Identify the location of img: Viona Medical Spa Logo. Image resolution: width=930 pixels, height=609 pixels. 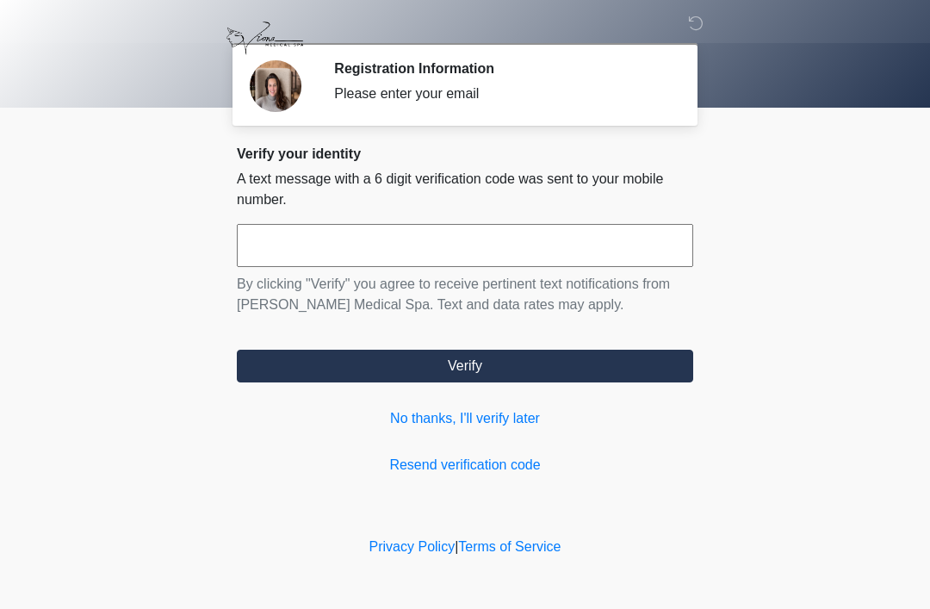
(264, 38).